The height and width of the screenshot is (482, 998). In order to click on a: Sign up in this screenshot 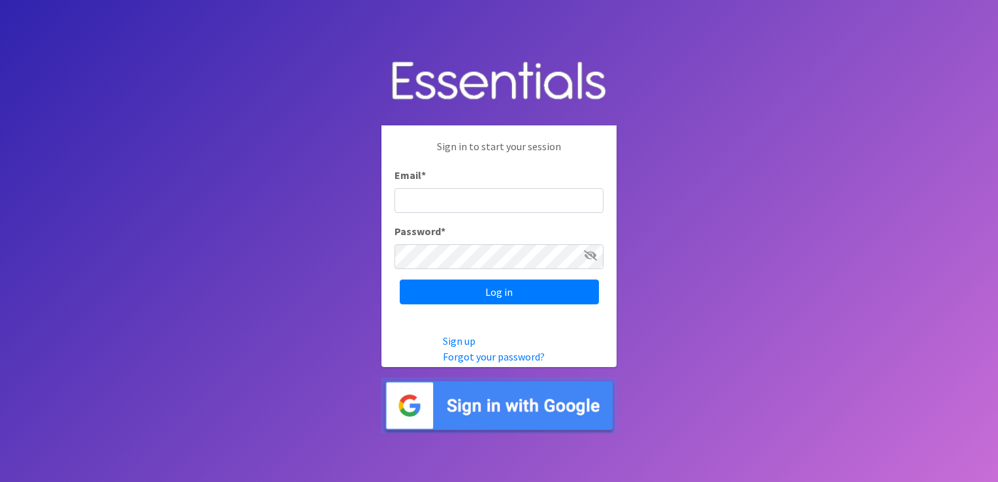, I will do `click(459, 341)`.